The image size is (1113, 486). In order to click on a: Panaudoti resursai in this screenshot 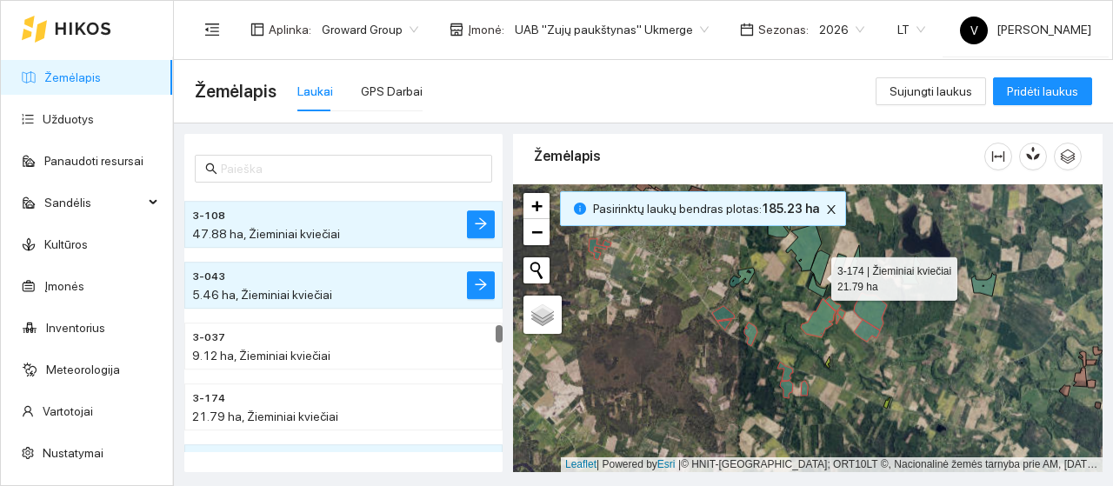, I will do `click(94, 161)`.